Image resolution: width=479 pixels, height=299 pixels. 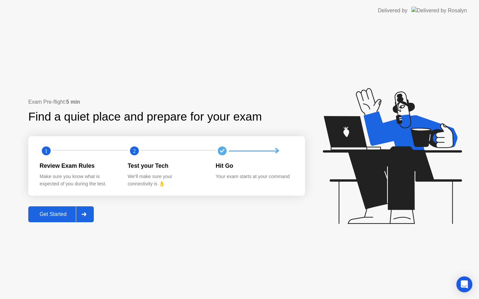 I want to click on div: Exam Pre-flight:, so click(x=167, y=102).